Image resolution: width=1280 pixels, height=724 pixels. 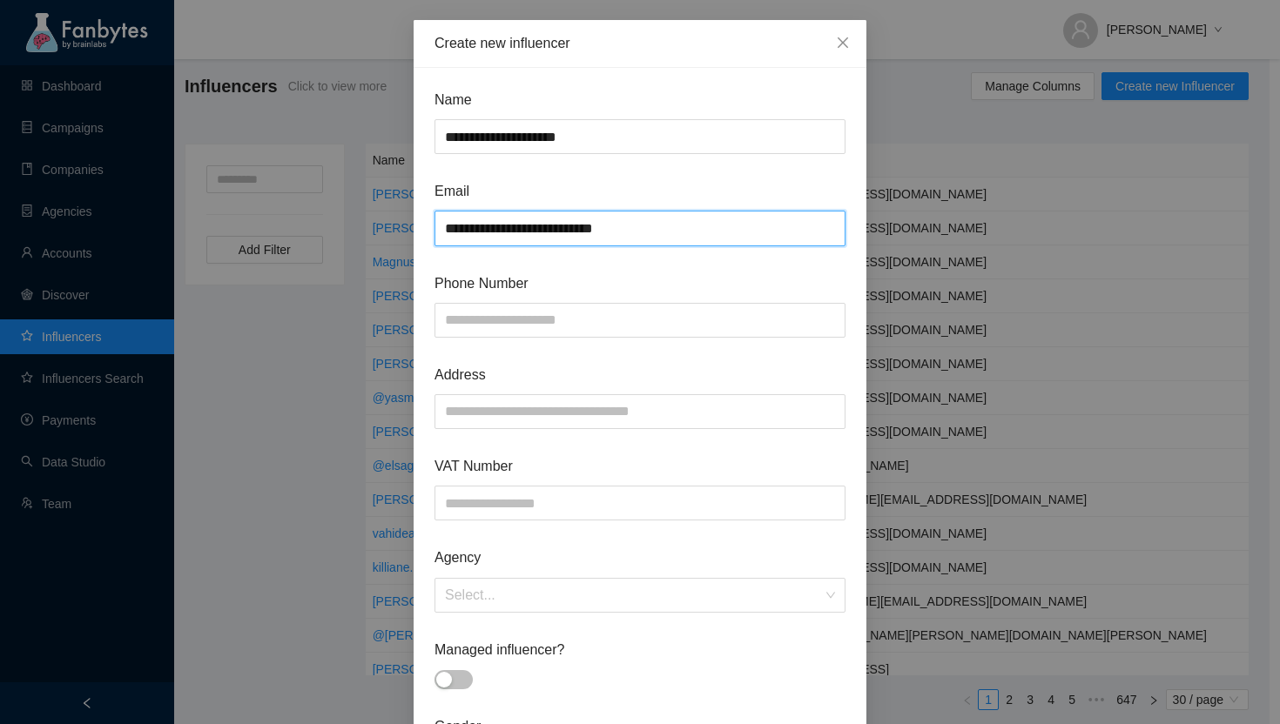 What do you see at coordinates (640, 191) in the screenshot?
I see `span: Email` at bounding box center [640, 191].